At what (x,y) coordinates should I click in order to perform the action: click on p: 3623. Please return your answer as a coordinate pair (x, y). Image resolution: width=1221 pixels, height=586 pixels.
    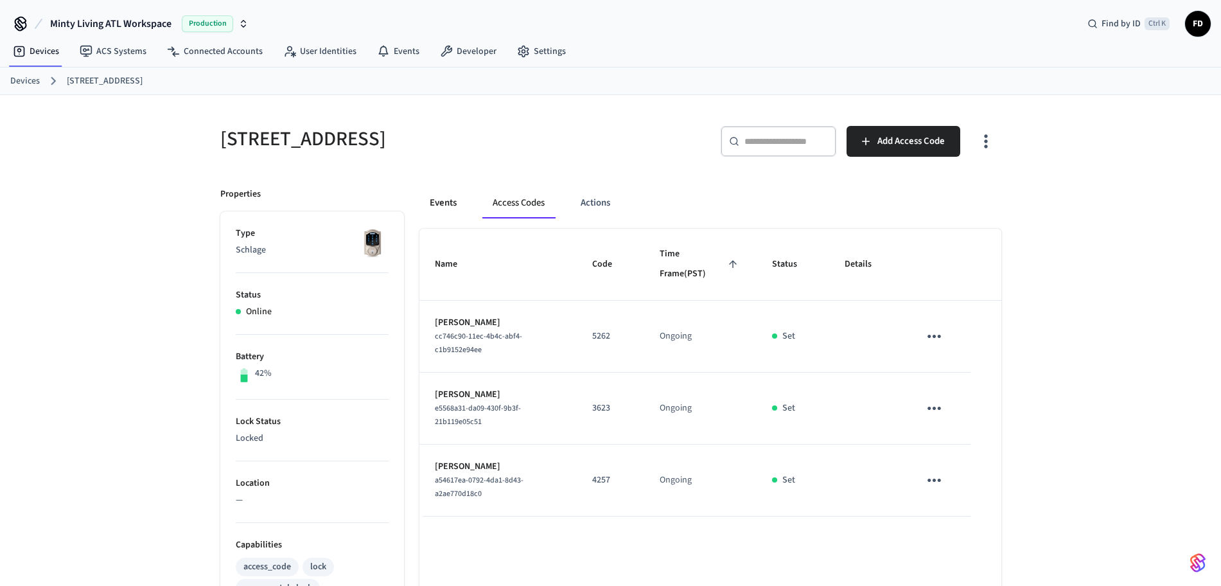
    Looking at the image, I should click on (610, 408).